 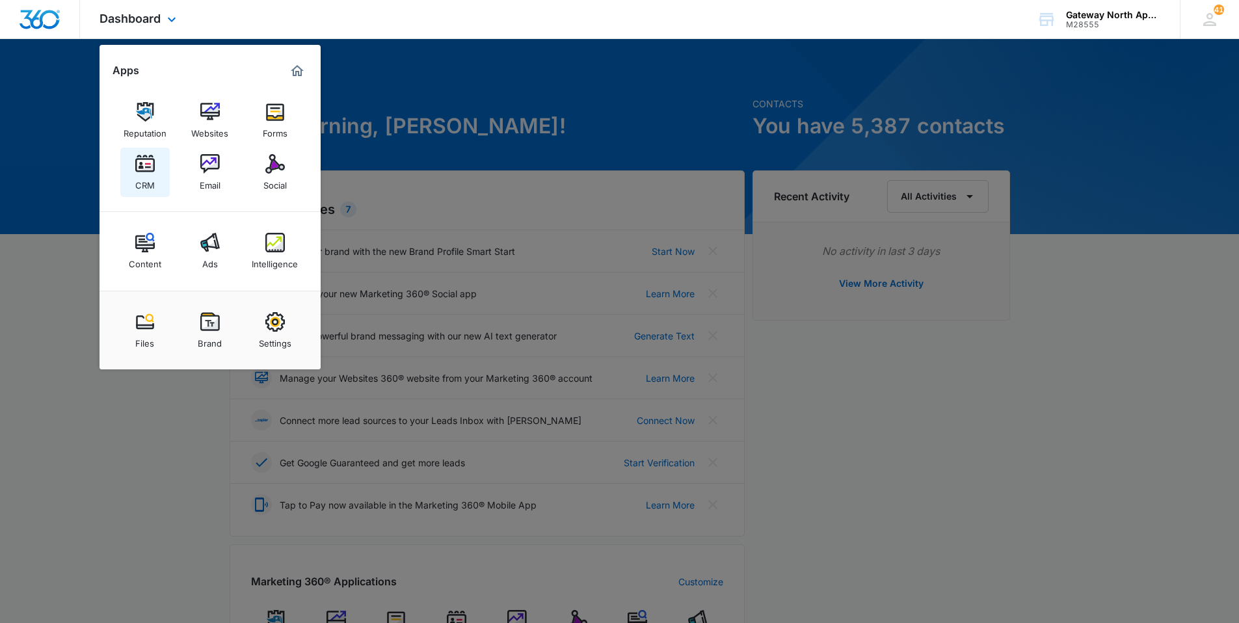 What do you see at coordinates (1114, 15) in the screenshot?
I see `div: account name` at bounding box center [1114, 15].